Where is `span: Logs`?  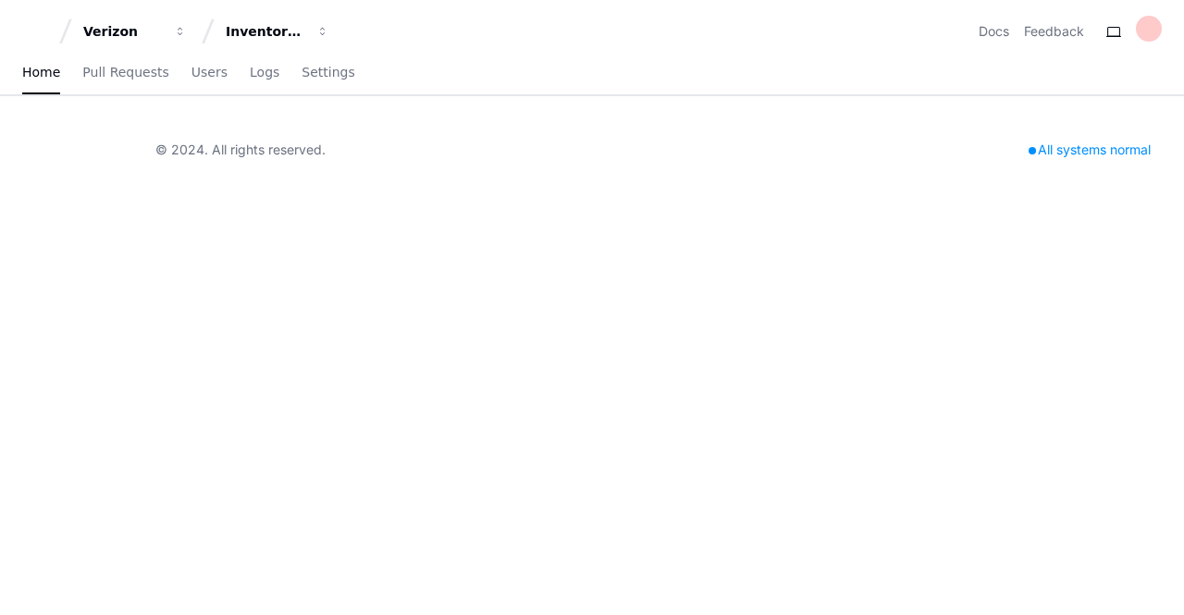 span: Logs is located at coordinates (265, 72).